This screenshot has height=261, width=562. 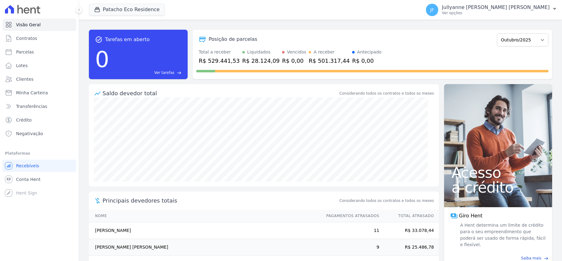 I want to click on span: Principais devedores totais, so click(x=221, y=200).